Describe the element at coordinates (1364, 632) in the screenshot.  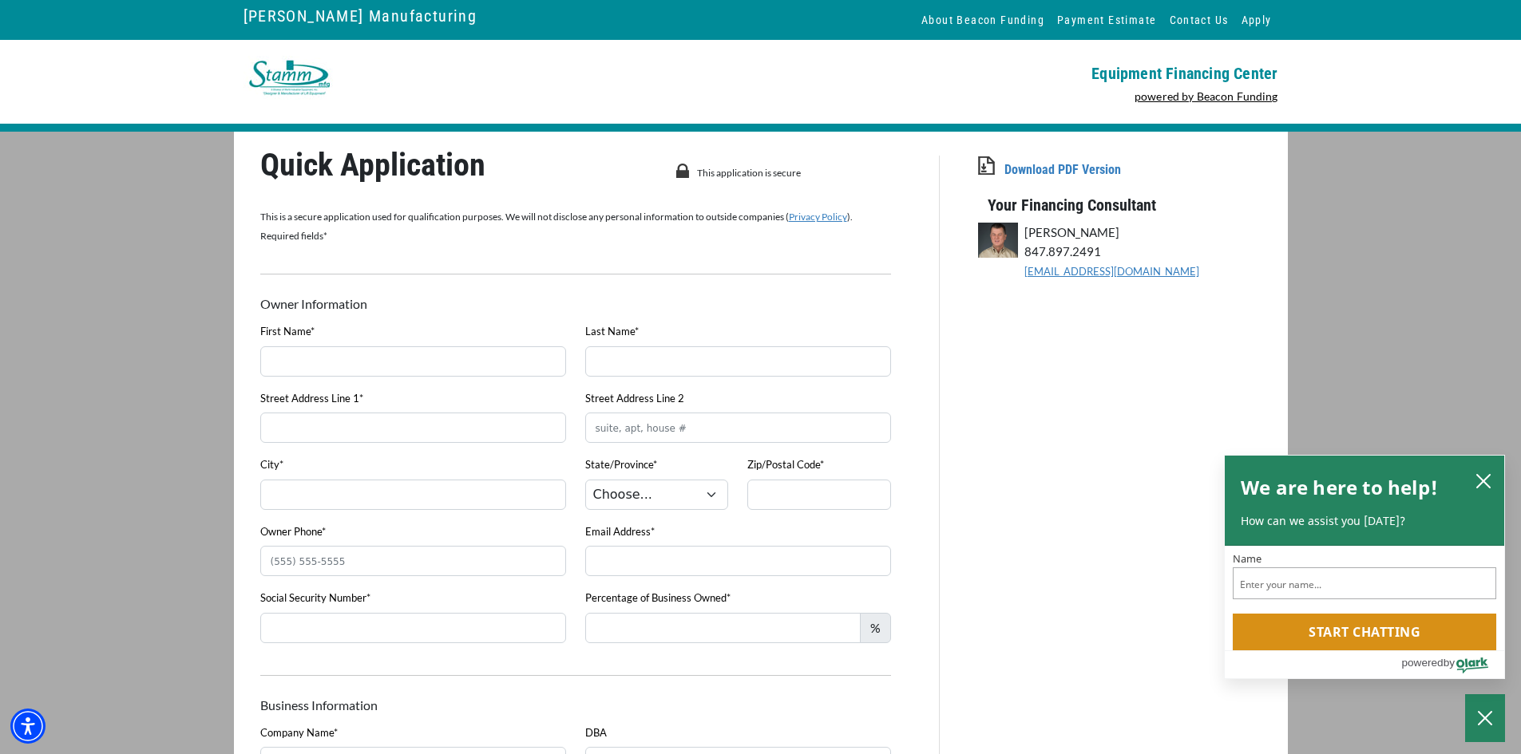
I see `button: Start chatting` at that location.